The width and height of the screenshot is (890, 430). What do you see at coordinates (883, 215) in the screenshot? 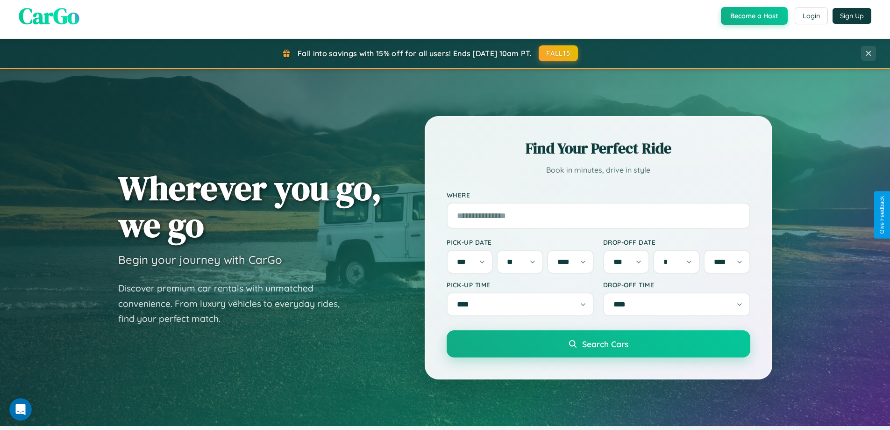
I see `div: Give Feedback` at bounding box center [883, 215].